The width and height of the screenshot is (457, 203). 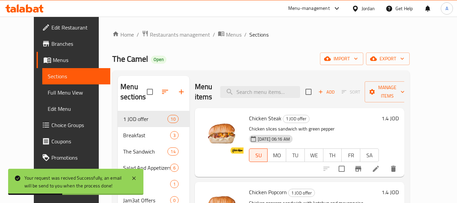 What do you see at coordinates (333, 155) in the screenshot?
I see `button: TH` at bounding box center [333, 155].